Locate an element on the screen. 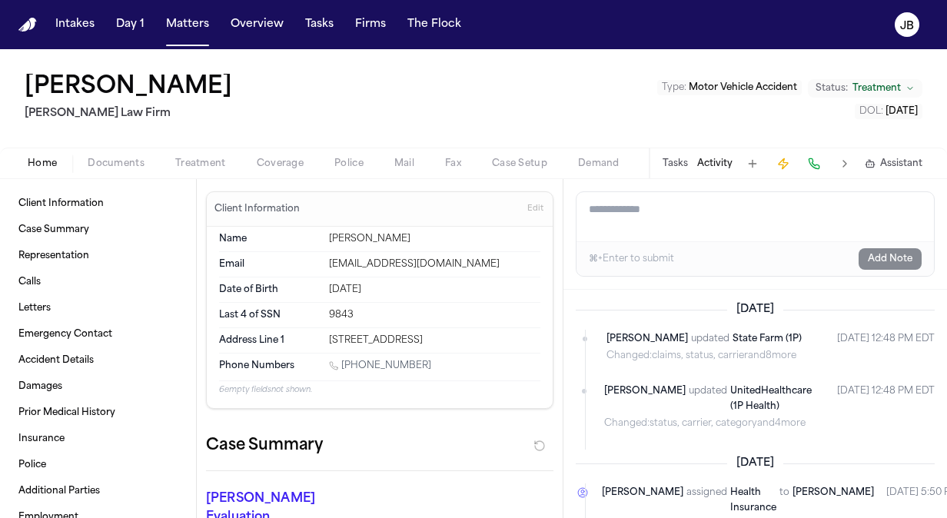 The image size is (947, 518). a: Additional Parties is located at coordinates (98, 491).